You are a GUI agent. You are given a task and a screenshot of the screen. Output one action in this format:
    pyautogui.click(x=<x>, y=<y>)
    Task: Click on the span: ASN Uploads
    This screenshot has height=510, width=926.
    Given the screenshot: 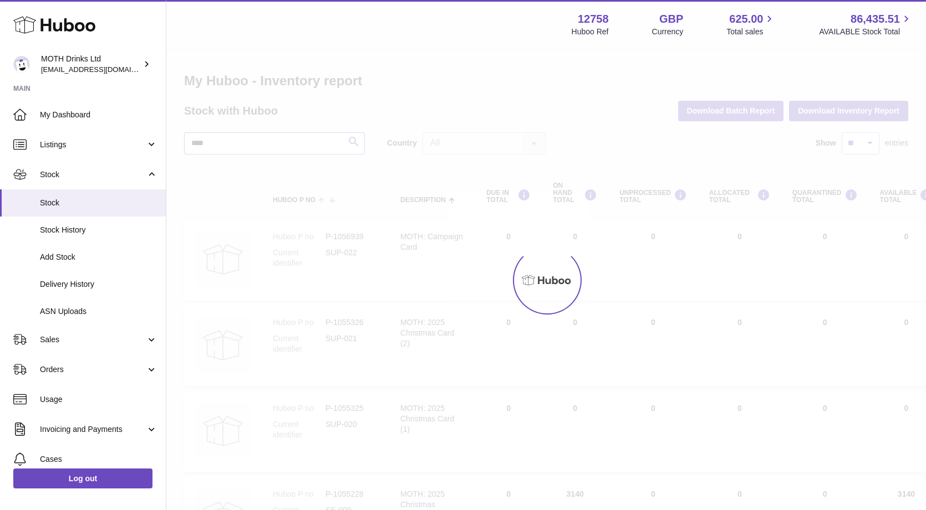 What is the action you would take?
    pyautogui.click(x=99, y=312)
    